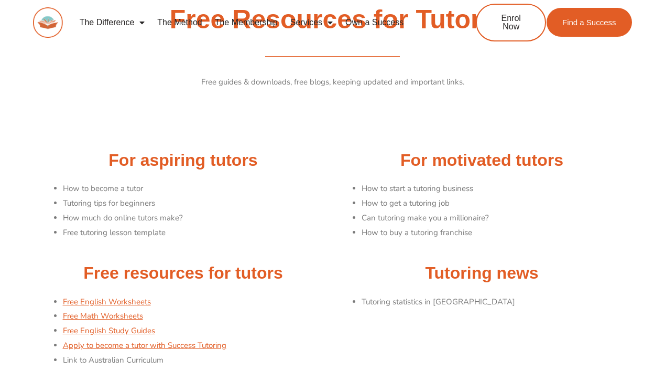 The width and height of the screenshot is (665, 381). Describe the element at coordinates (184, 160) in the screenshot. I see `h2: For aspiring tutors` at that location.